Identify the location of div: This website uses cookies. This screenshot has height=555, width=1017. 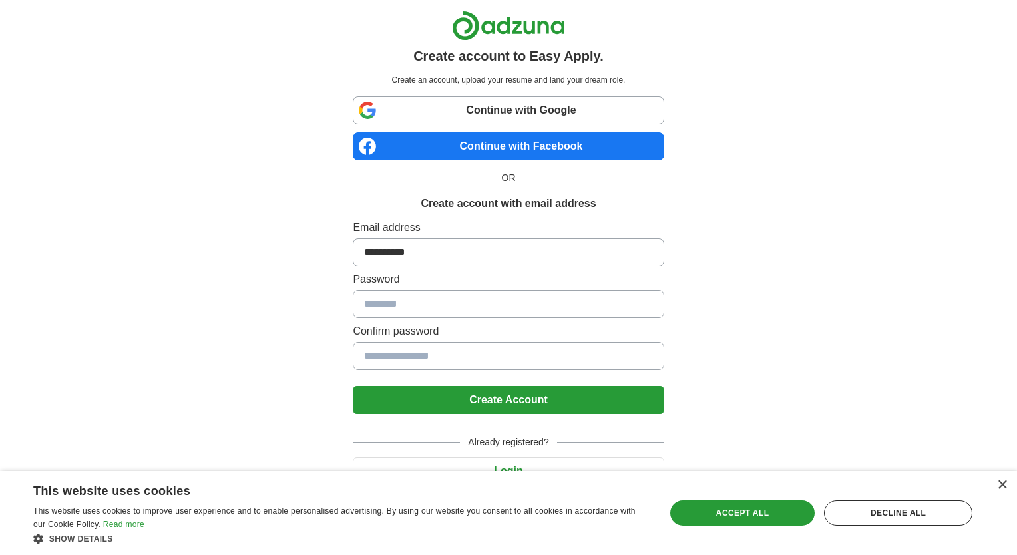
(324, 489).